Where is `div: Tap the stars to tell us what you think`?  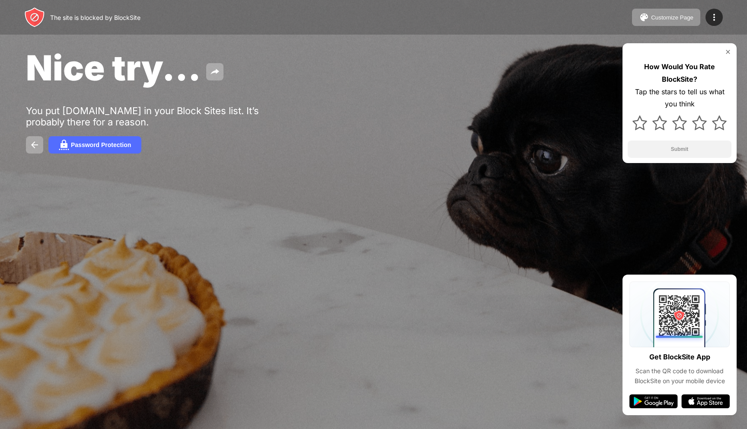 div: Tap the stars to tell us what you think is located at coordinates (680, 98).